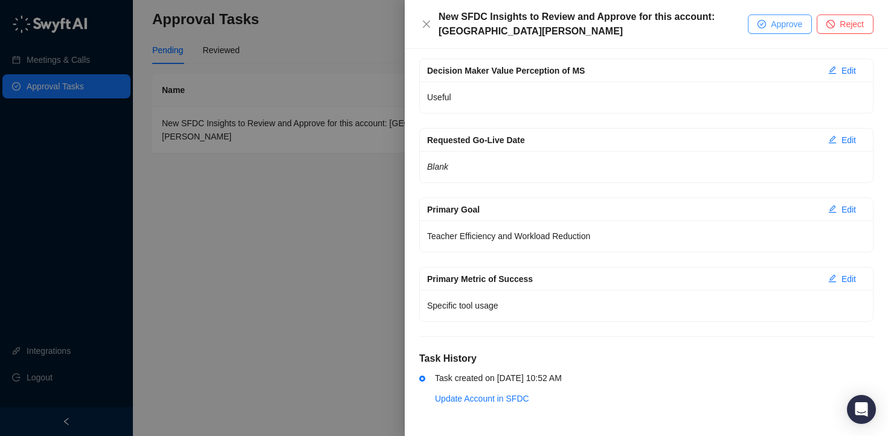 This screenshot has width=888, height=436. I want to click on p: Specific tool usage, so click(647, 306).